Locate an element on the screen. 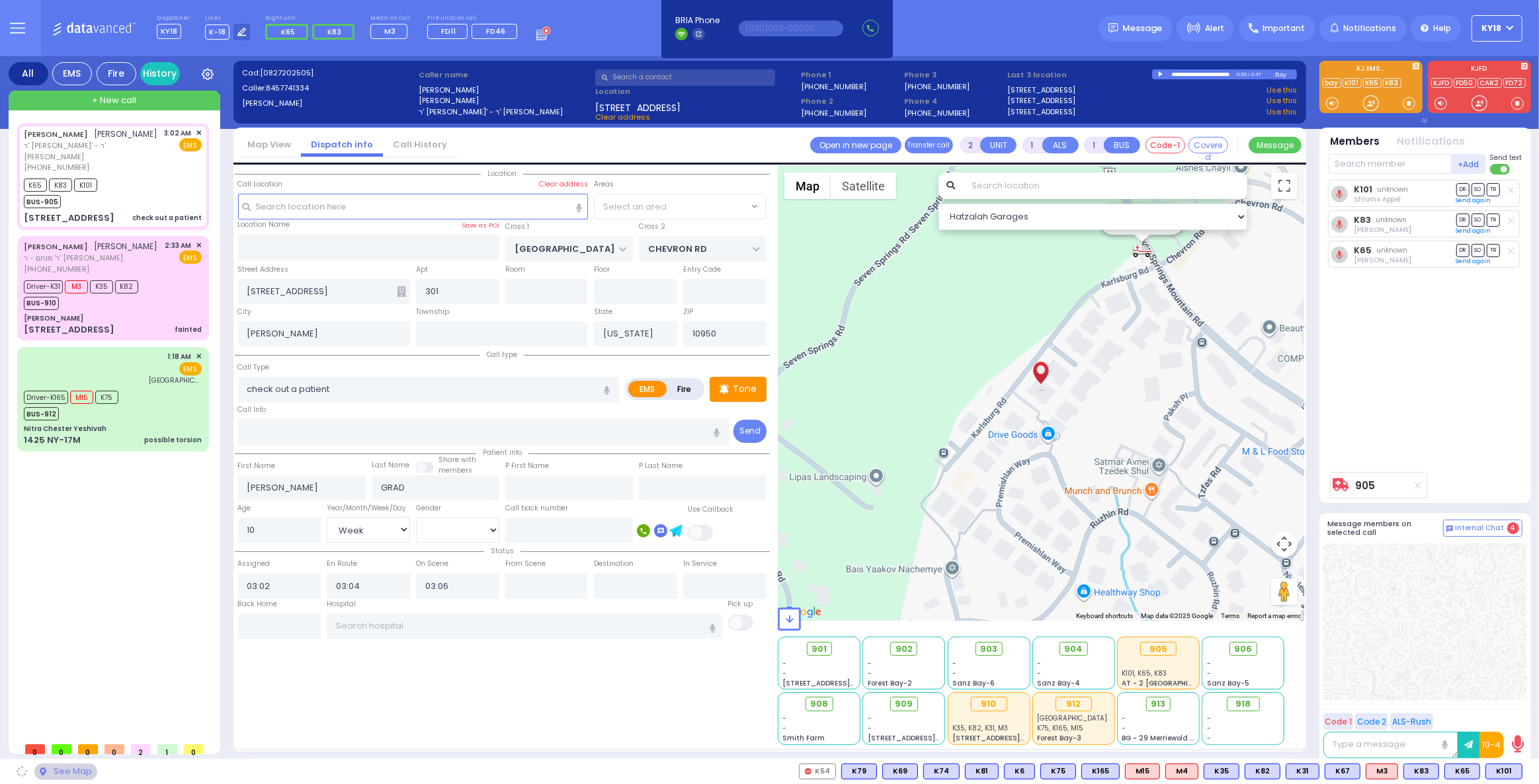 This screenshot has width=1539, height=784. p: Tone is located at coordinates (745, 389).